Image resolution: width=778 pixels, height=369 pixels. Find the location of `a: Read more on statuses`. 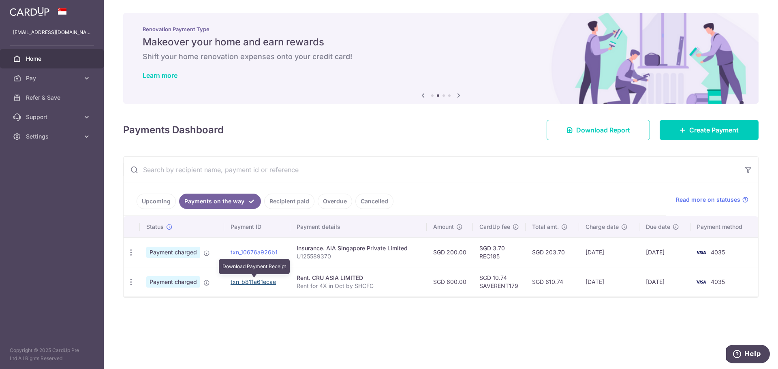

a: Read more on statuses is located at coordinates (712, 200).